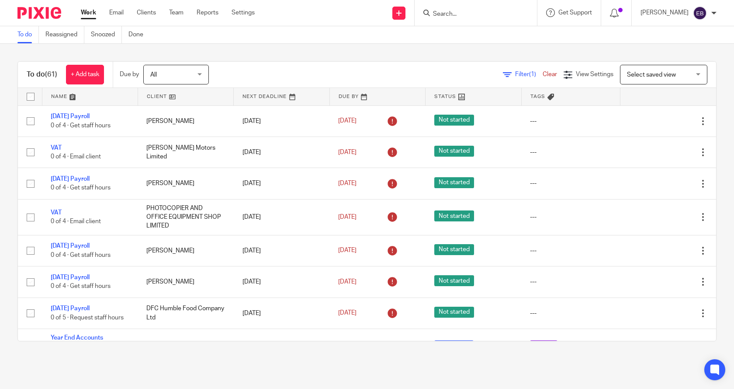  Describe the element at coordinates (454, 345) in the screenshot. I see `span: In progress` at that location.